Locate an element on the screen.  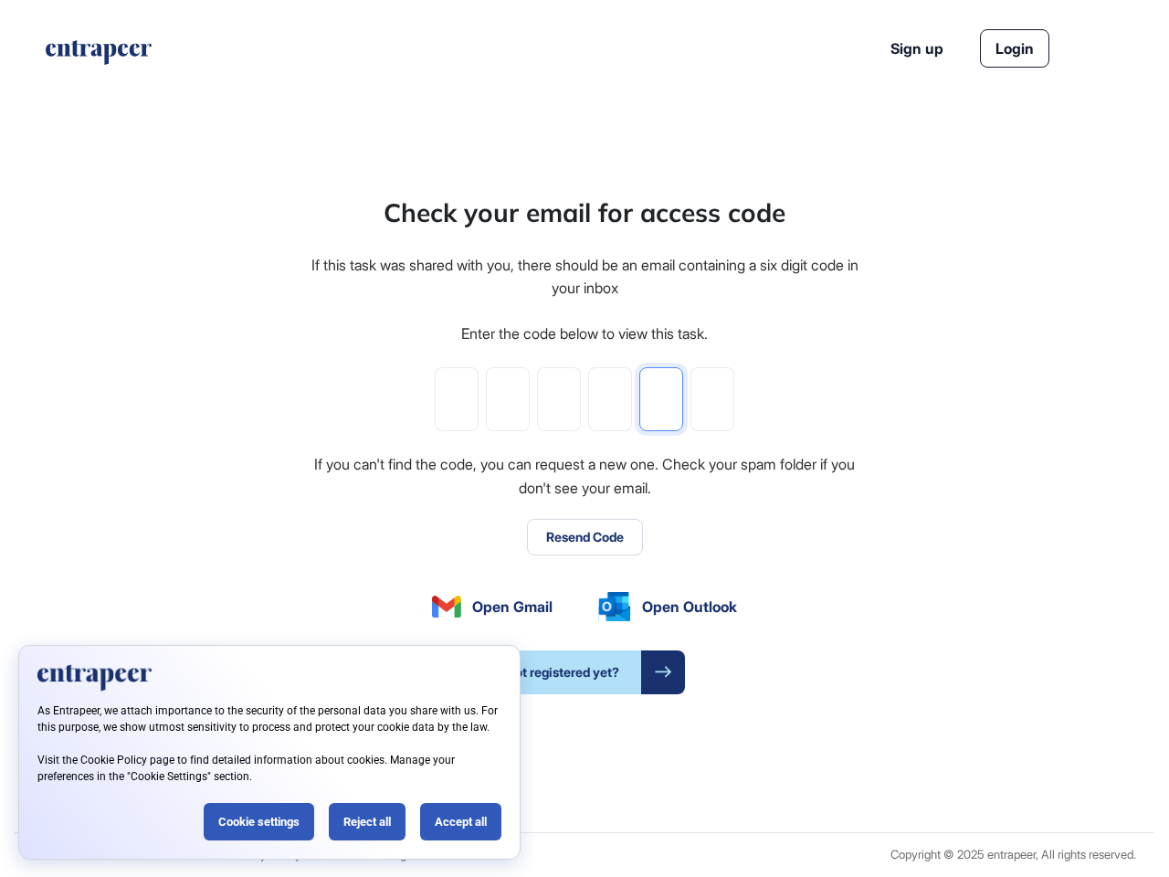
span: Not registered yet? is located at coordinates (563, 672).